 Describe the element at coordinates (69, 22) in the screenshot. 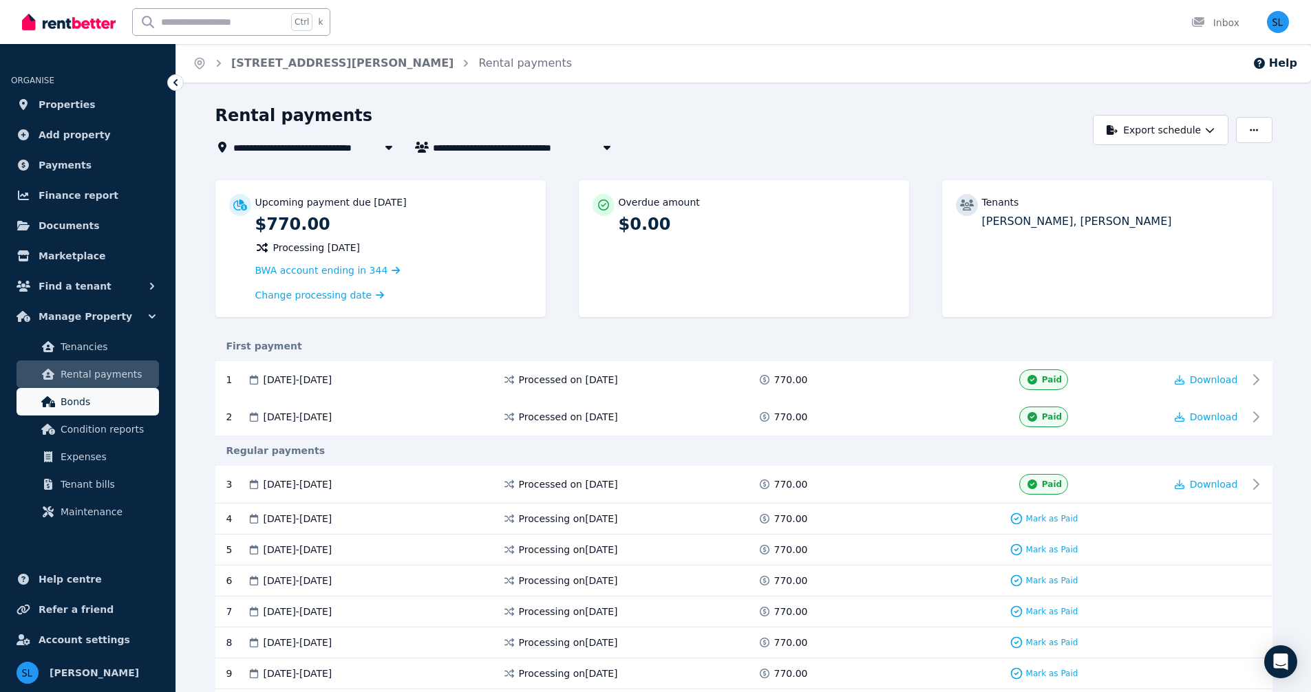

I see `img: RentBetter` at that location.